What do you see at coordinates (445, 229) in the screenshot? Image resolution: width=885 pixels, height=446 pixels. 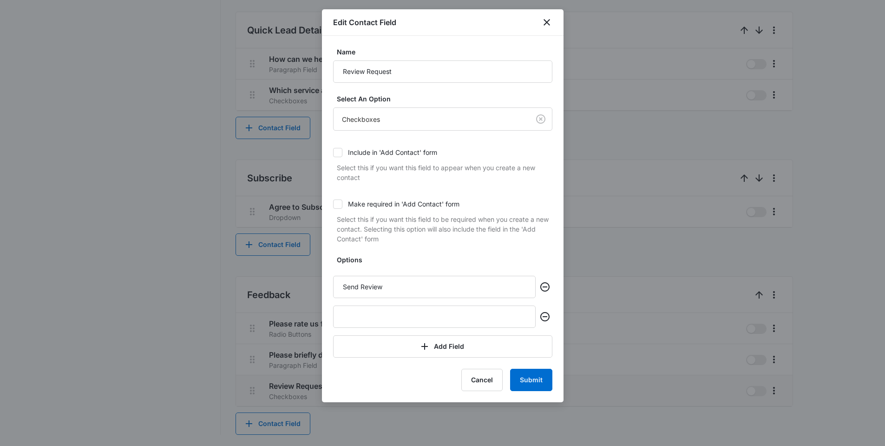 I see `p: Select this if you want this field to be required when you create a new contact. Selecting this o...` at bounding box center [445, 229].